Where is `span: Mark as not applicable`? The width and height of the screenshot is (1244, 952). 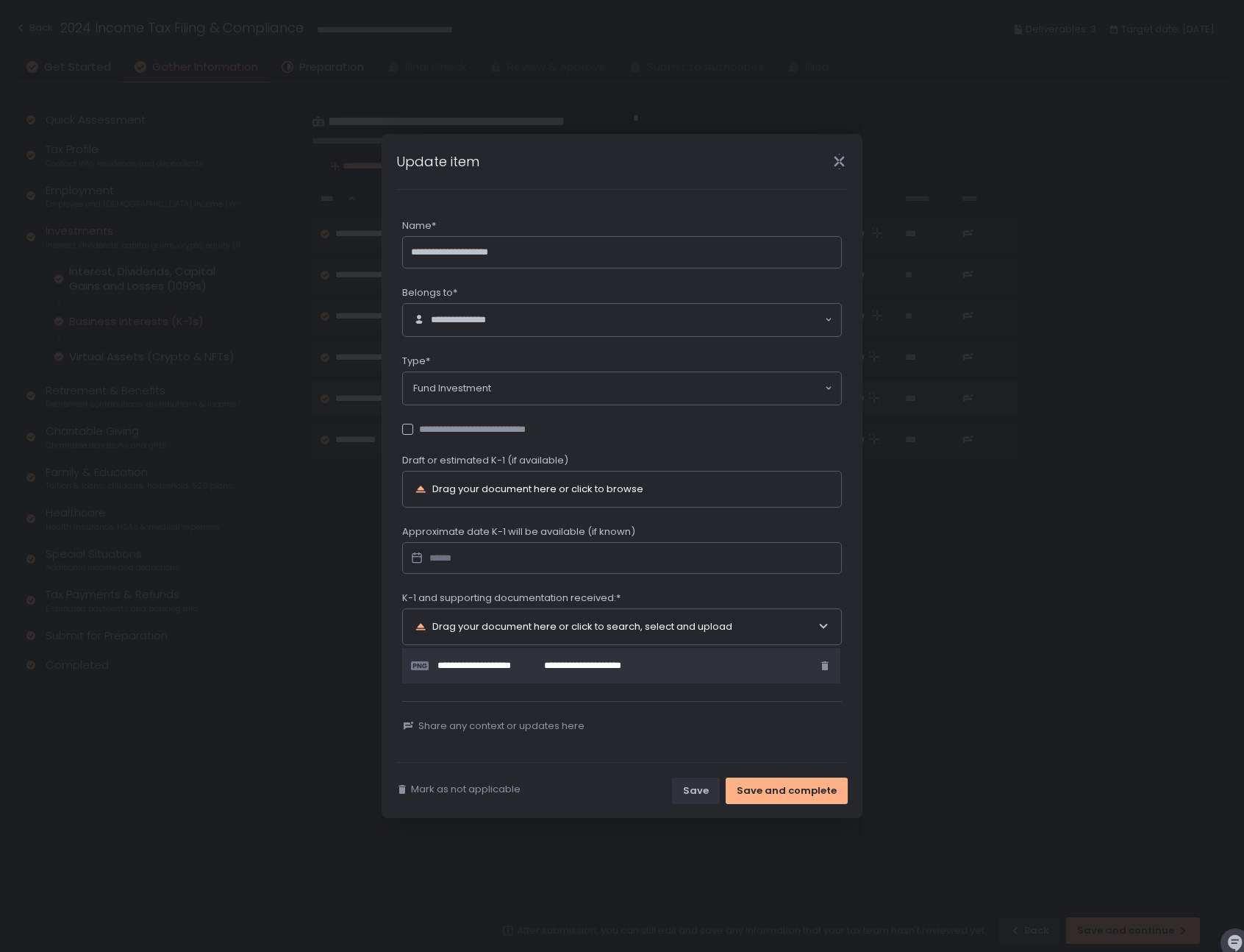 span: Mark as not applicable is located at coordinates (466, 789).